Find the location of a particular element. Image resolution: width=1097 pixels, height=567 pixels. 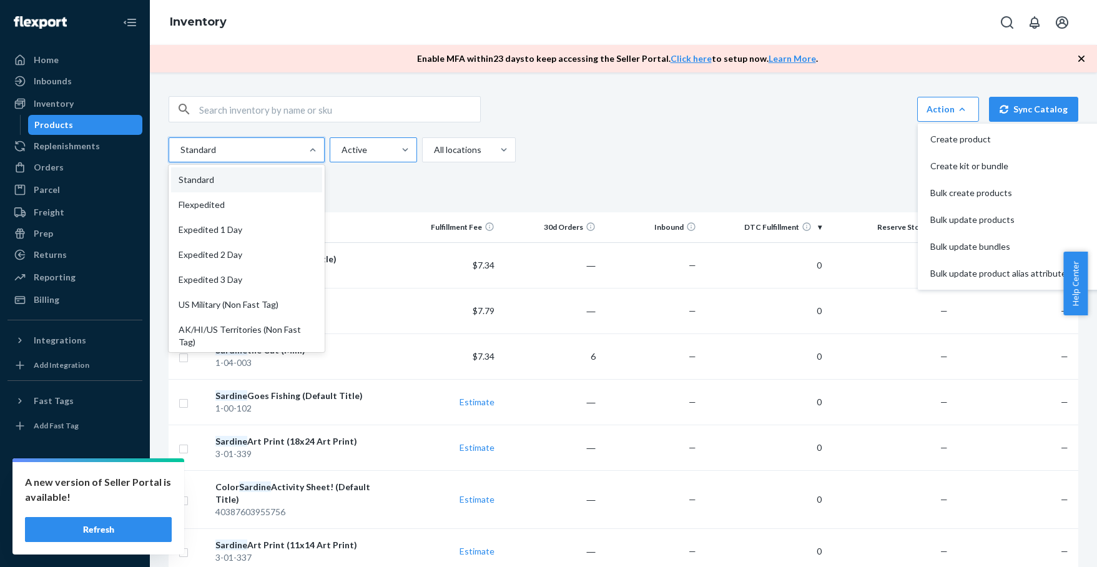

div: Integrations is located at coordinates (60, 340).